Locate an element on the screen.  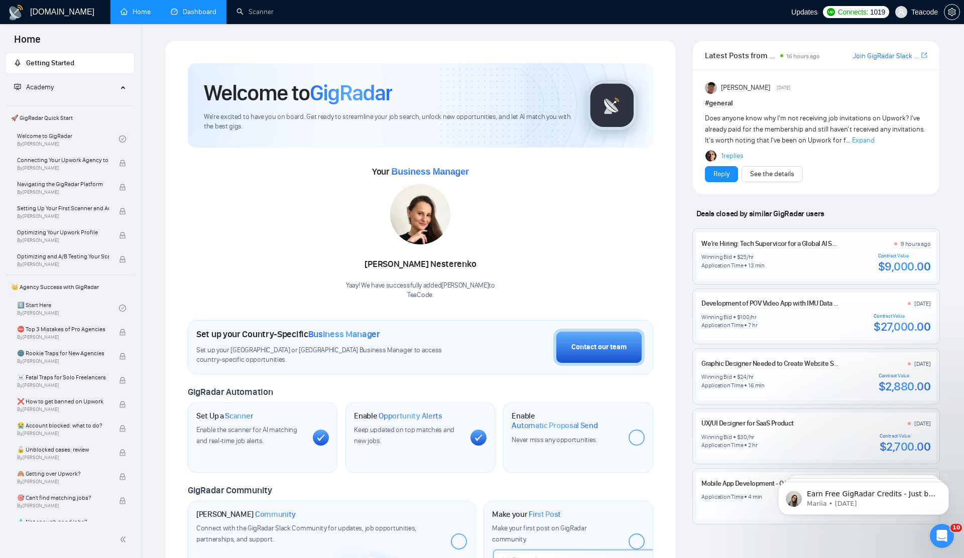
a: Graphic Designer Needed to Create Website Size Chart for Women's Dress Brand is located at coordinates (817, 364).